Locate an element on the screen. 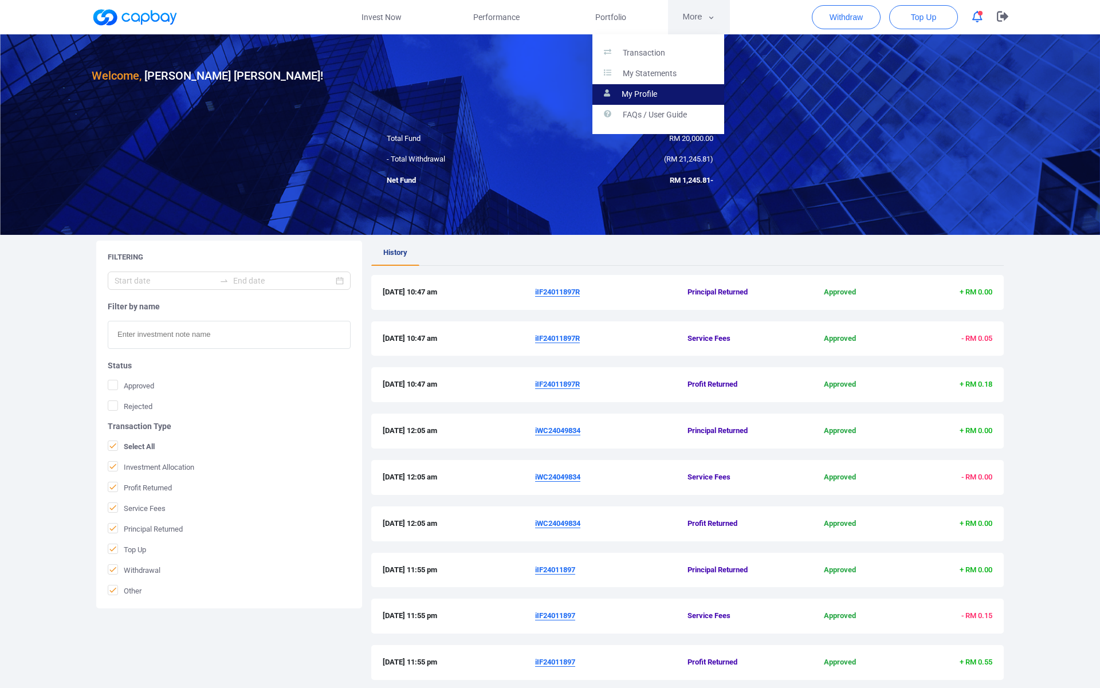  a: FAQs / User Guide is located at coordinates (658, 115).